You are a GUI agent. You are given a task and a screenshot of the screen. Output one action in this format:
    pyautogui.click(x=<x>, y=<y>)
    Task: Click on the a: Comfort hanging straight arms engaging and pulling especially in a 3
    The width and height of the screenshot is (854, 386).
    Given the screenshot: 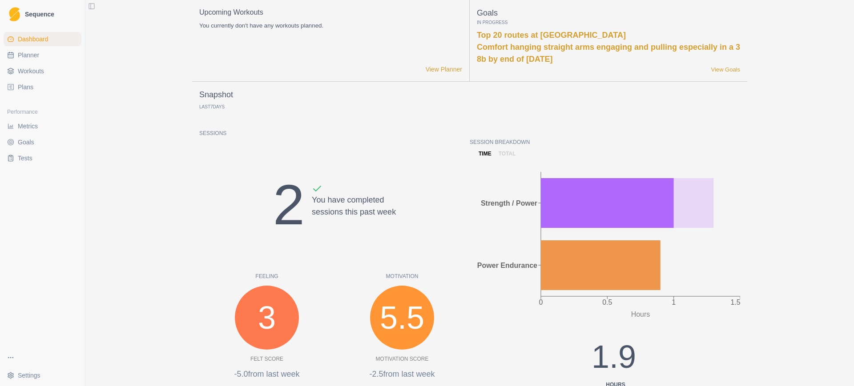 What is the action you would take?
    pyautogui.click(x=608, y=47)
    